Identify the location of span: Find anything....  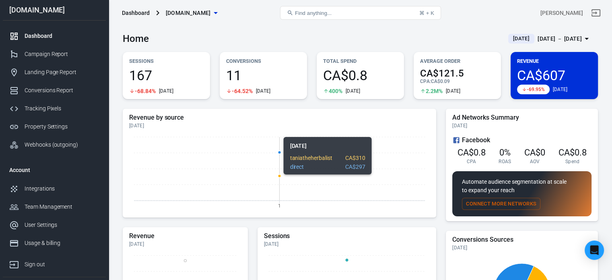
(313, 13).